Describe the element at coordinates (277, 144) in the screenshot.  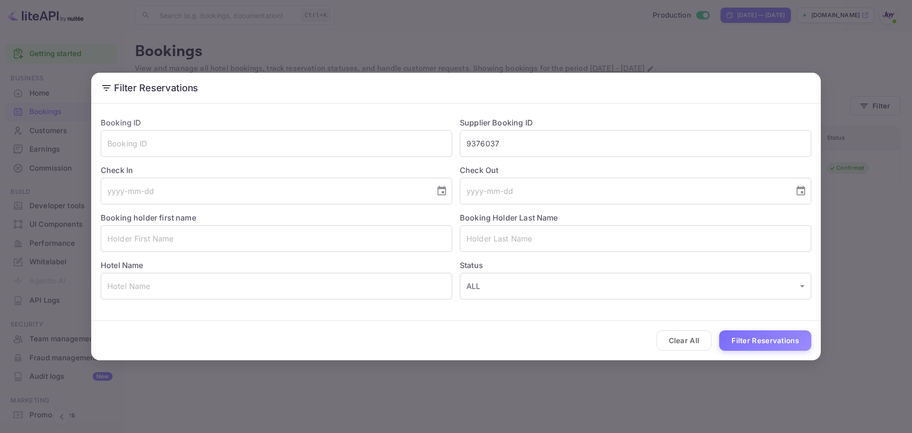
I see `input: Booking ID` at that location.